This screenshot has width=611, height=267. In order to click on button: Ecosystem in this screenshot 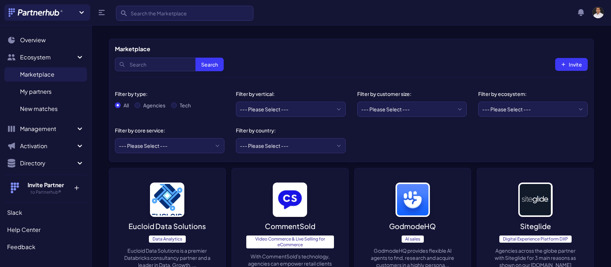, I will do `click(45, 57)`.